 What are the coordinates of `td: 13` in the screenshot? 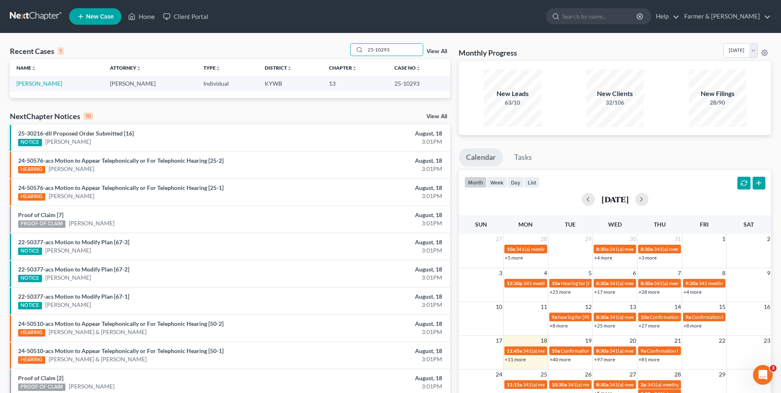 It's located at (355, 83).